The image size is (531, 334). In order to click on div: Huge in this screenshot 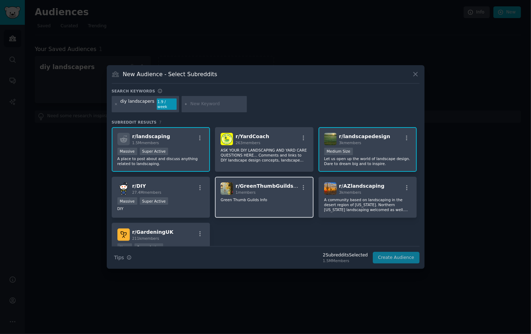, I will do `click(125, 247)`.